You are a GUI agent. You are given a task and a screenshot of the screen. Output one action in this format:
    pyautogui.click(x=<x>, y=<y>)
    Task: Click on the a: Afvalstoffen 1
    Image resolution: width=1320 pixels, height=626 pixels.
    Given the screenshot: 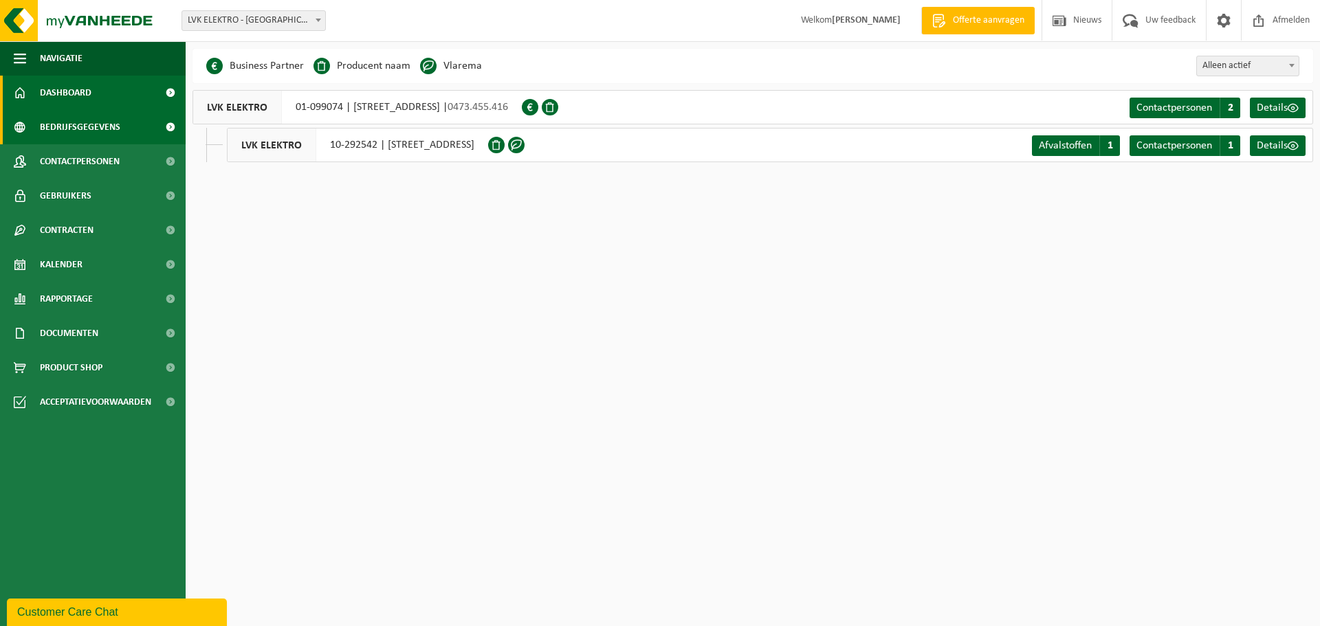 What is the action you would take?
    pyautogui.click(x=1076, y=146)
    